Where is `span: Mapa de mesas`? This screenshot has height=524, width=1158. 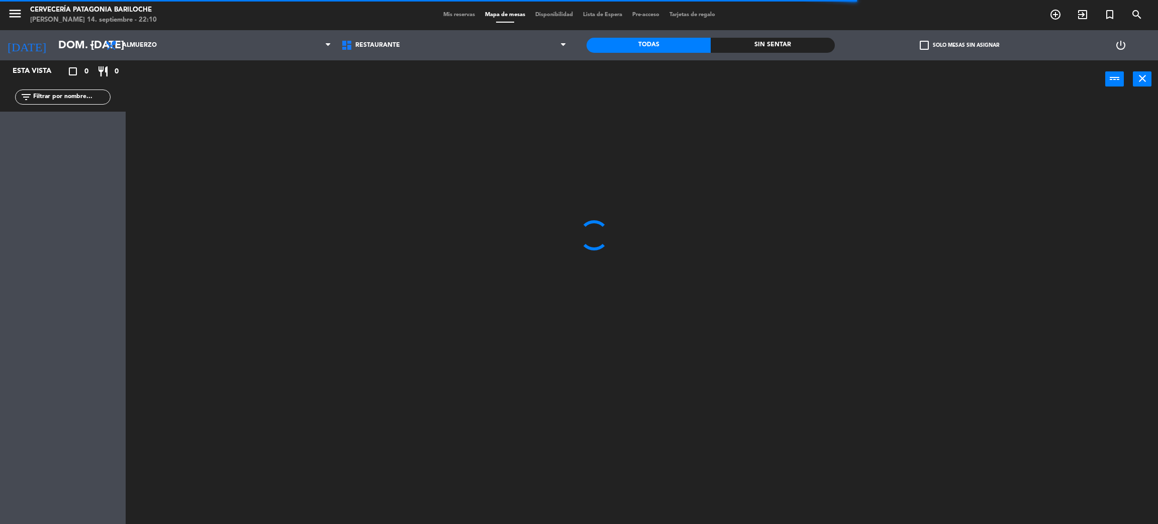
span: Mapa de mesas is located at coordinates (505, 15).